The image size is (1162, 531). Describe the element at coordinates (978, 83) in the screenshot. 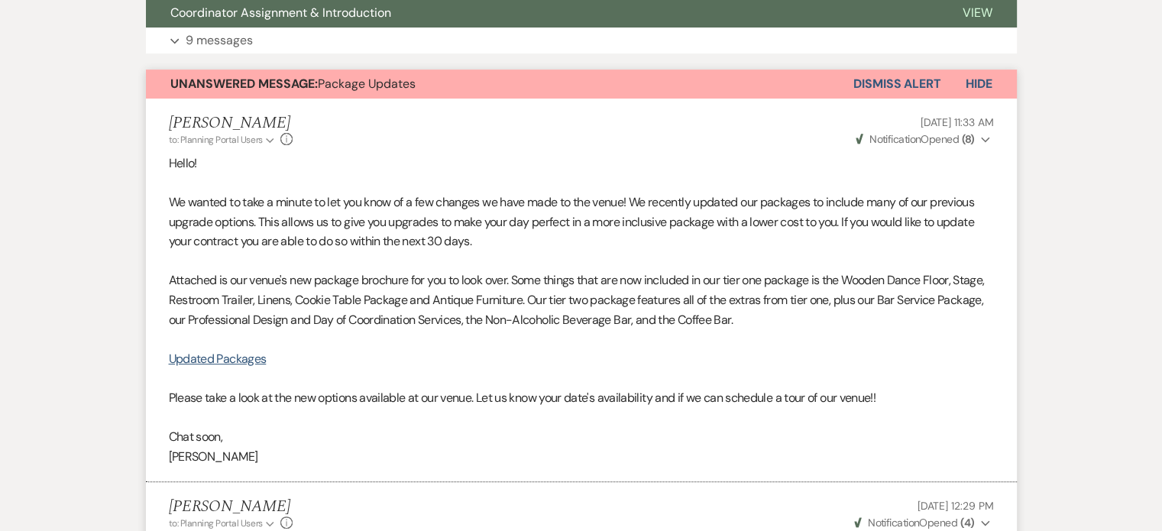

I see `span: Hide` at that location.